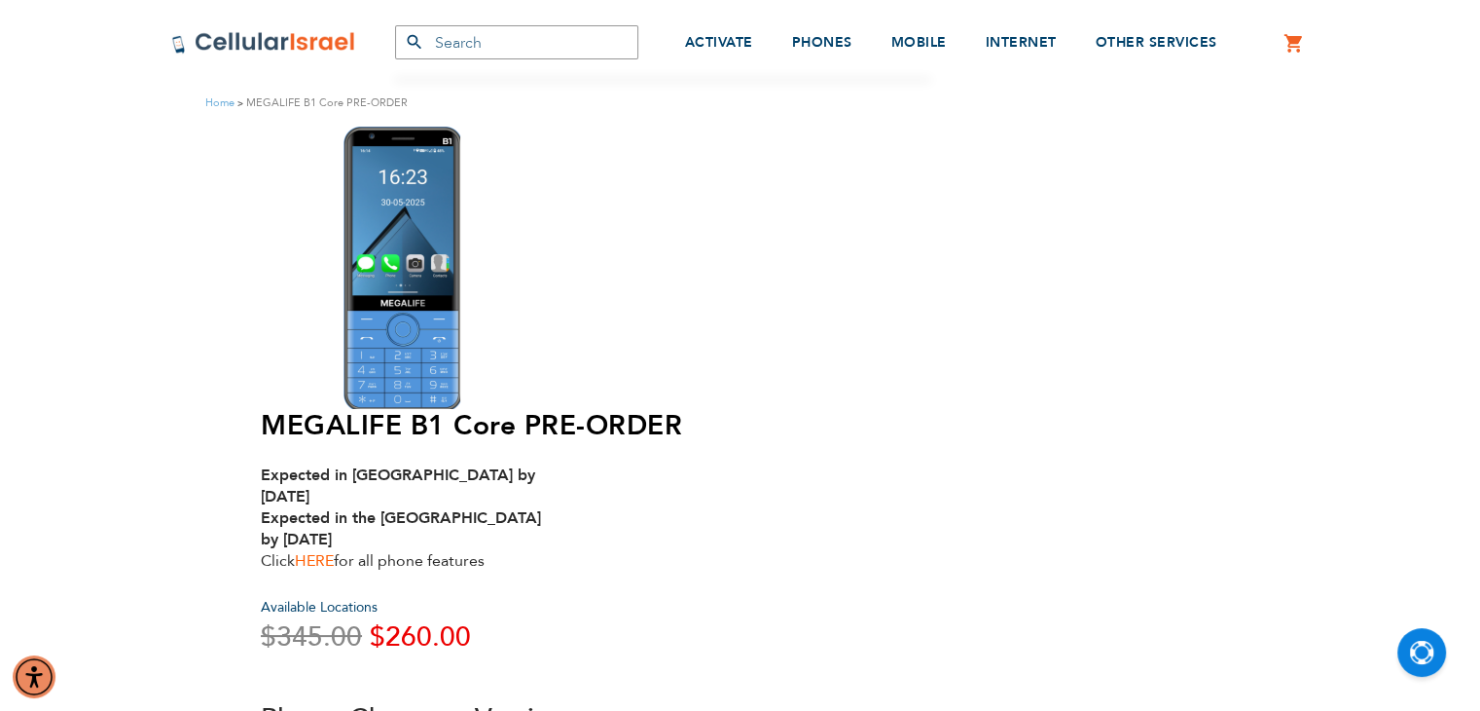  Describe the element at coordinates (517, 42) in the screenshot. I see `input: Search` at that location.